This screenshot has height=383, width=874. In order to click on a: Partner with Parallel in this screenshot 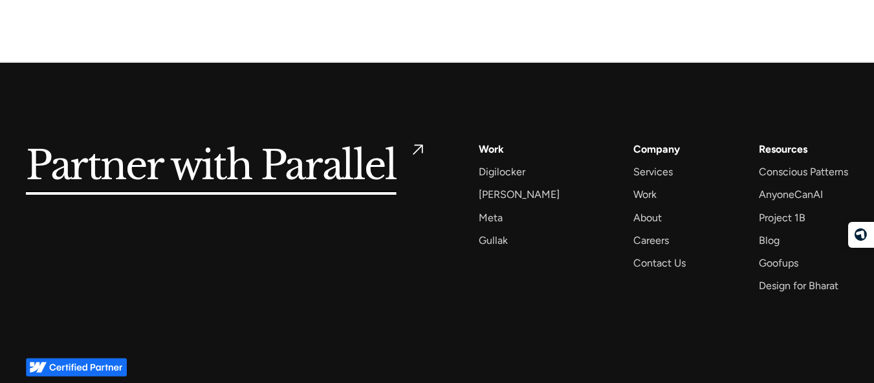, I will do `click(226, 166)`.